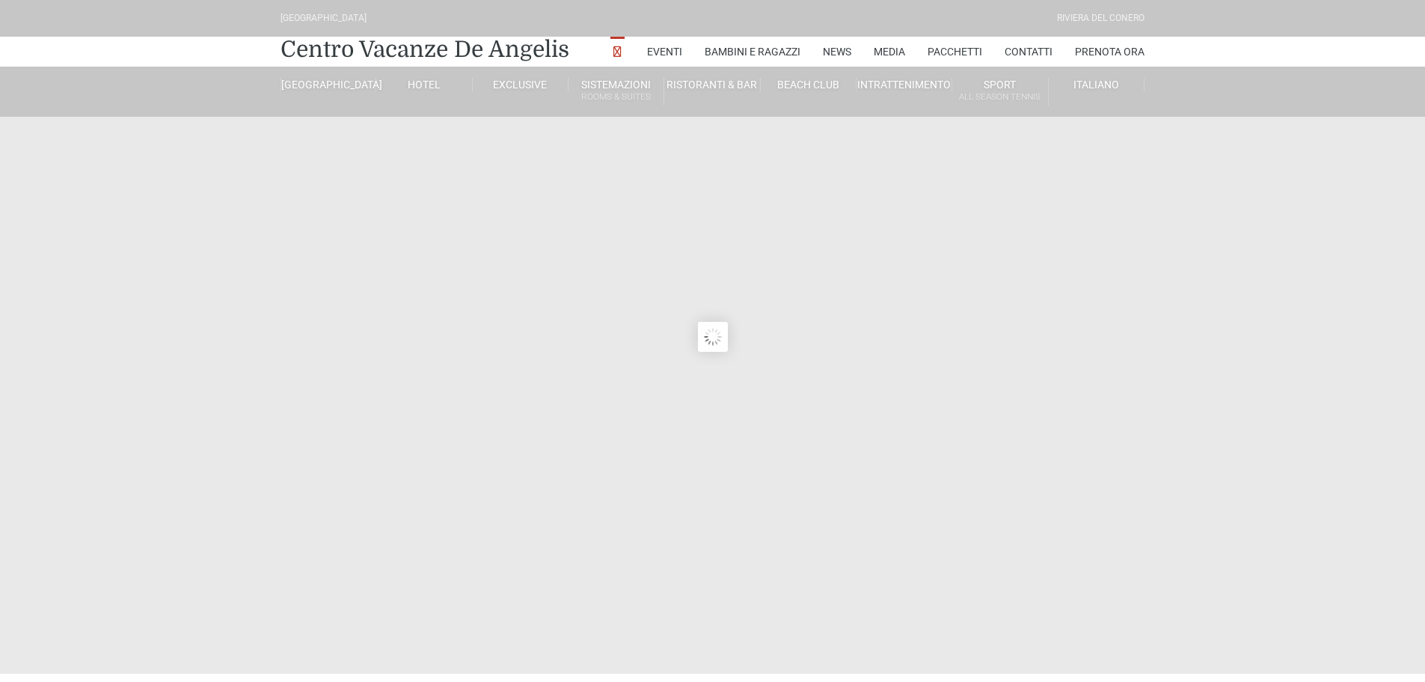 The image size is (1425, 682). I want to click on a: SistemazioniRooms & Suites, so click(616, 91).